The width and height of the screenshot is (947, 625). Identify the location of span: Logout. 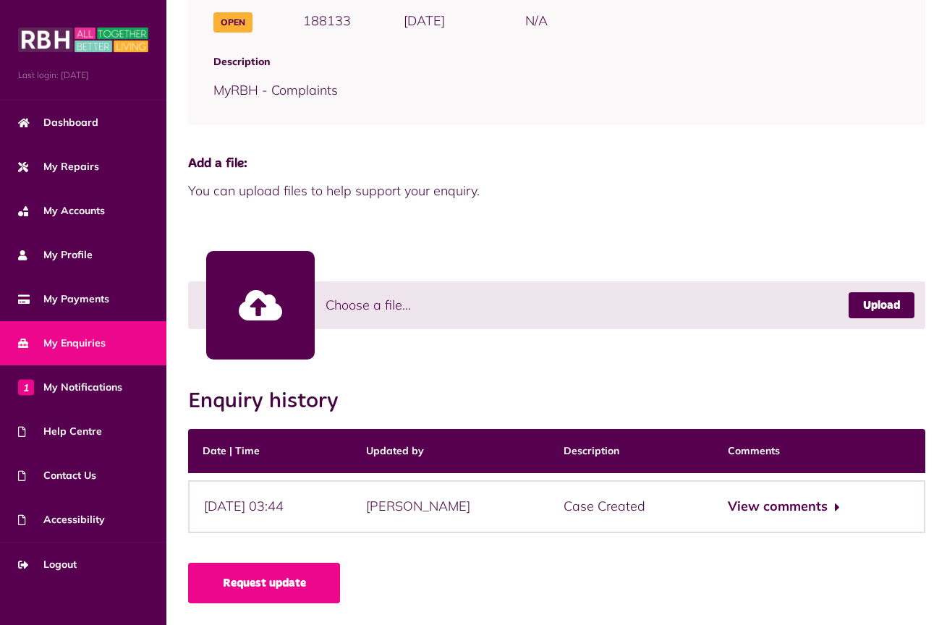
(47, 564).